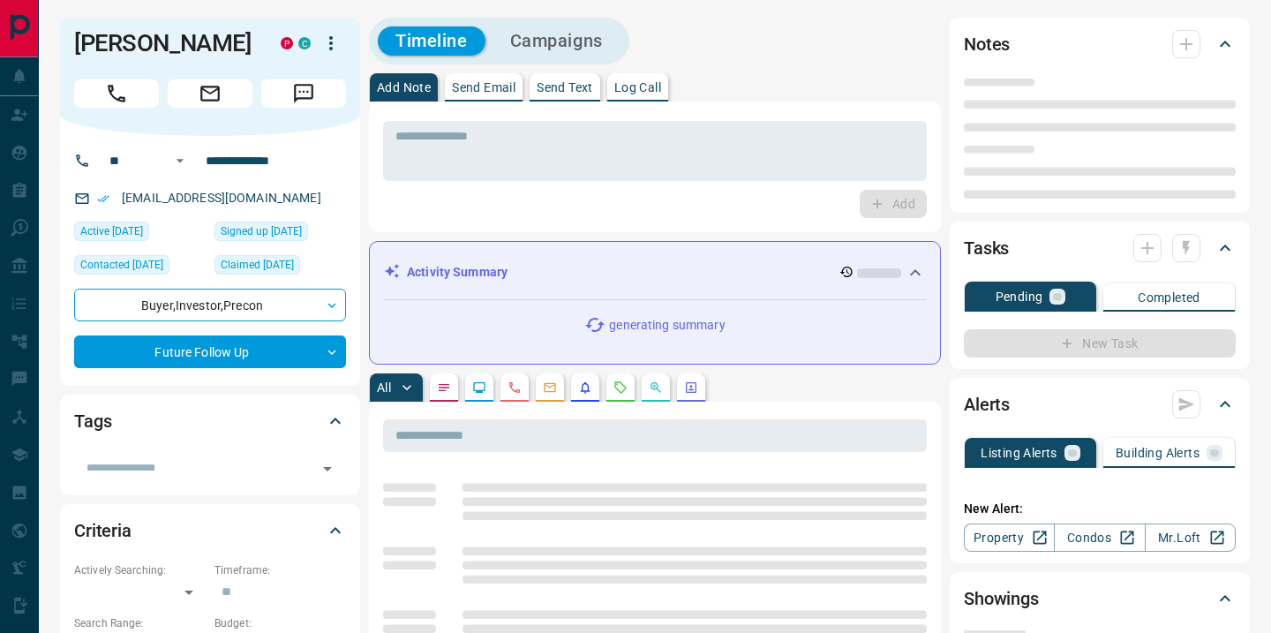 Image resolution: width=1271 pixels, height=633 pixels. What do you see at coordinates (139, 234) in the screenshot?
I see `div: Mon Oct 13 2025` at bounding box center [139, 234].